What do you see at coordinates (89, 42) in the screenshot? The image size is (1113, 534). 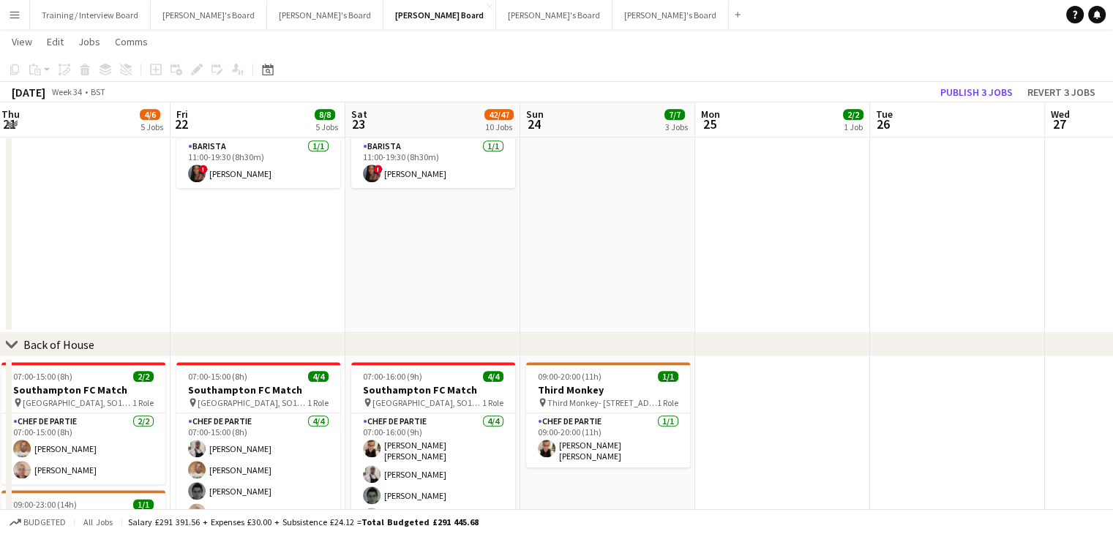 I see `a: Jobs` at bounding box center [89, 42].